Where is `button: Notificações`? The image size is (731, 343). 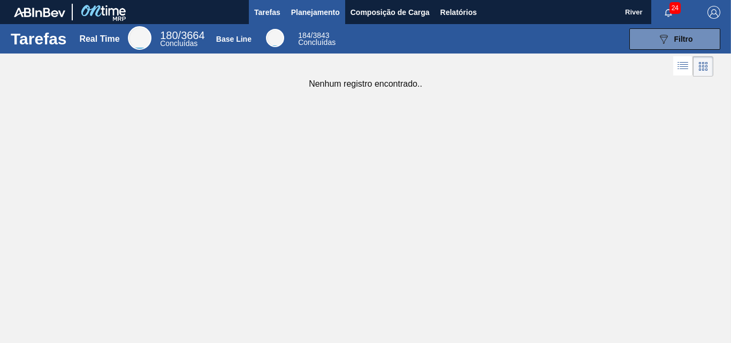
button: Notificações is located at coordinates (668, 12).